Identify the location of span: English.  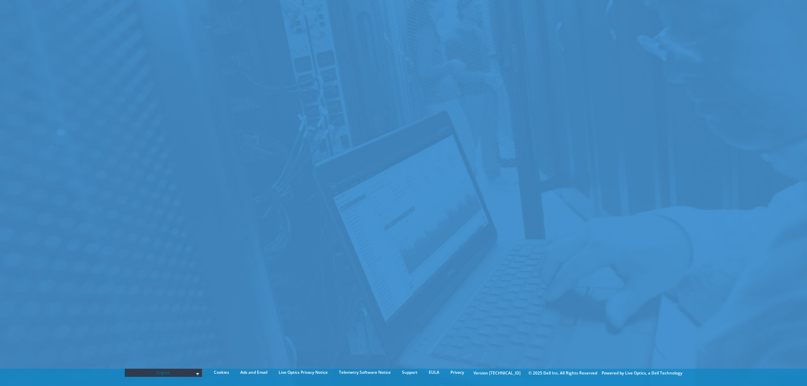
(163, 373).